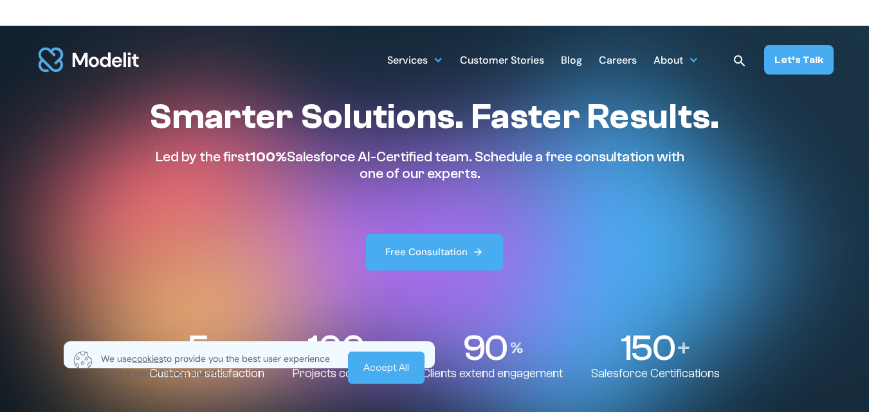  Describe the element at coordinates (617, 59) in the screenshot. I see `a: Careers` at that location.